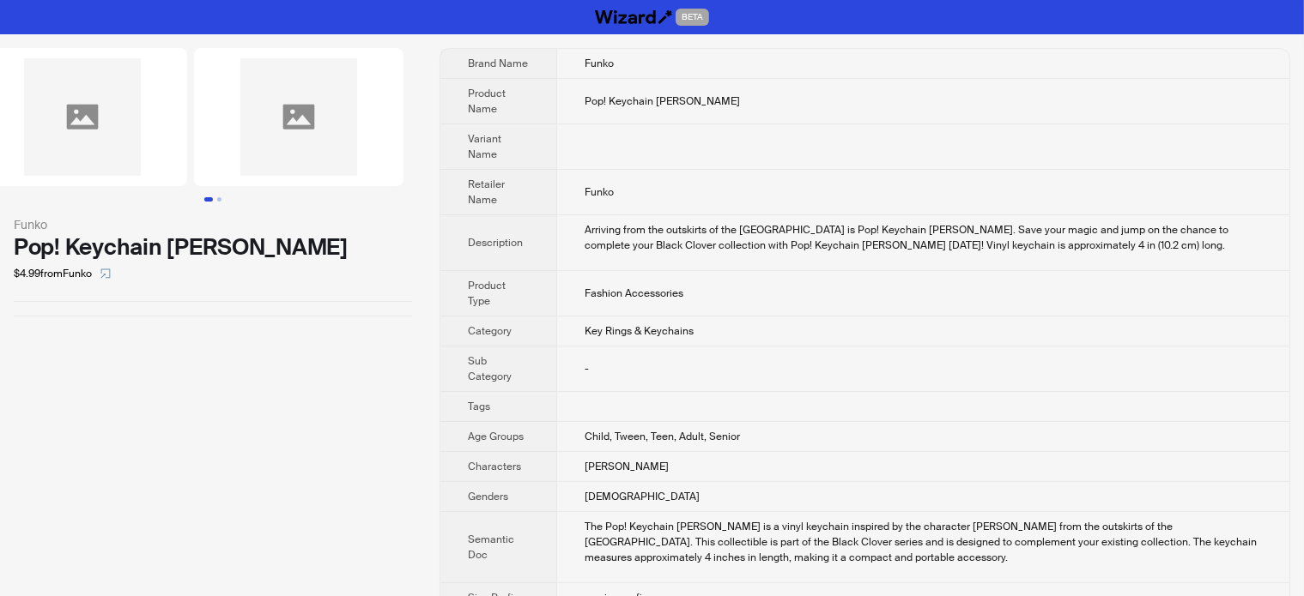 Image resolution: width=1304 pixels, height=596 pixels. What do you see at coordinates (489, 369) in the screenshot?
I see `span: Sub Category` at bounding box center [489, 369].